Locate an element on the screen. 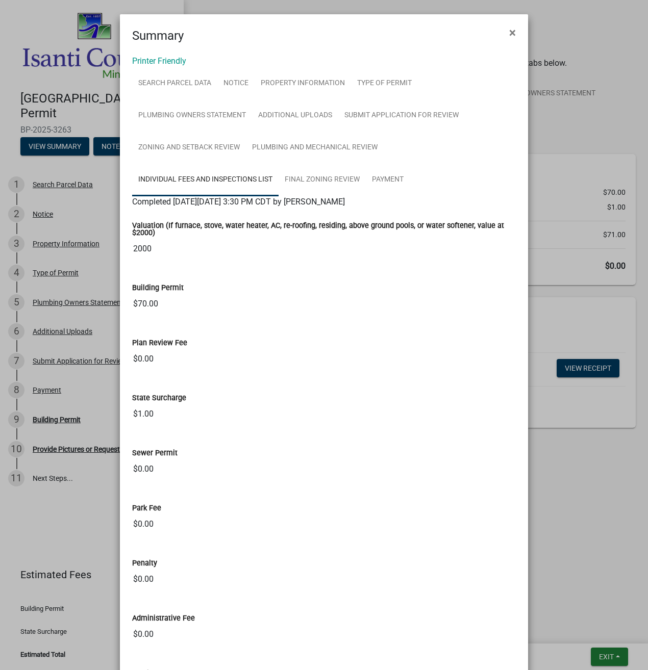 The height and width of the screenshot is (670, 648). h4: Summary is located at coordinates (158, 36).